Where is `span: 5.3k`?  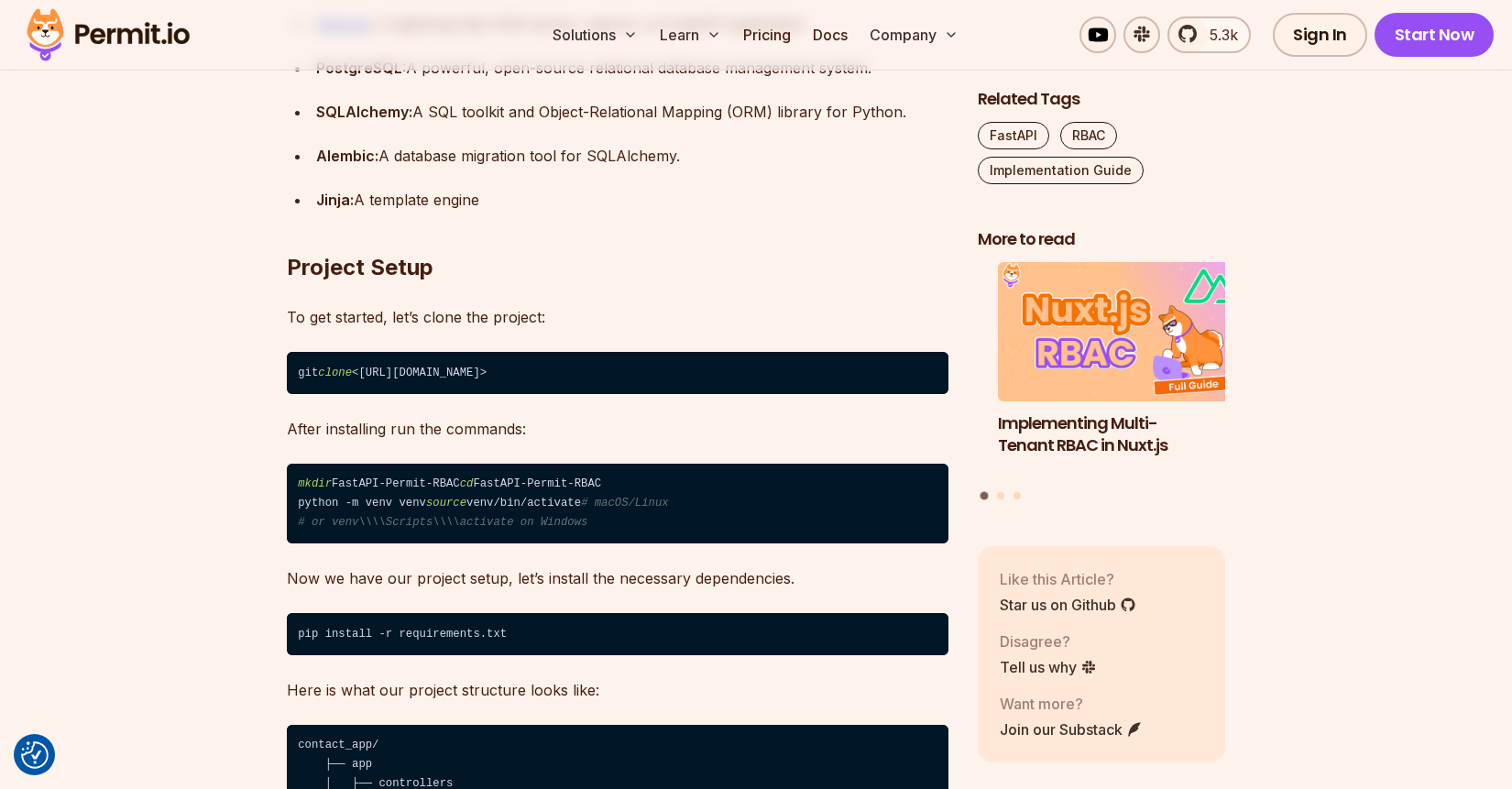
span: 5.3k is located at coordinates (1218, 34).